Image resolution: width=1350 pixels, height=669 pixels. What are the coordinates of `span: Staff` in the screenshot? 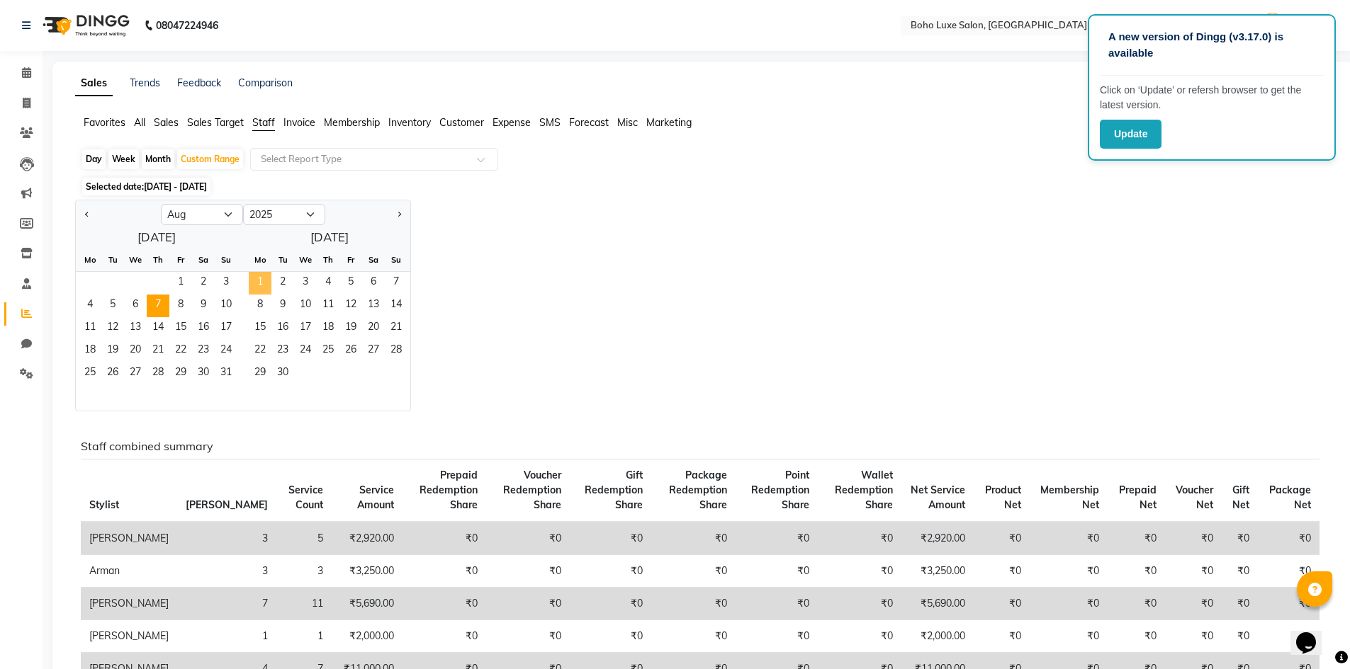 It's located at (264, 123).